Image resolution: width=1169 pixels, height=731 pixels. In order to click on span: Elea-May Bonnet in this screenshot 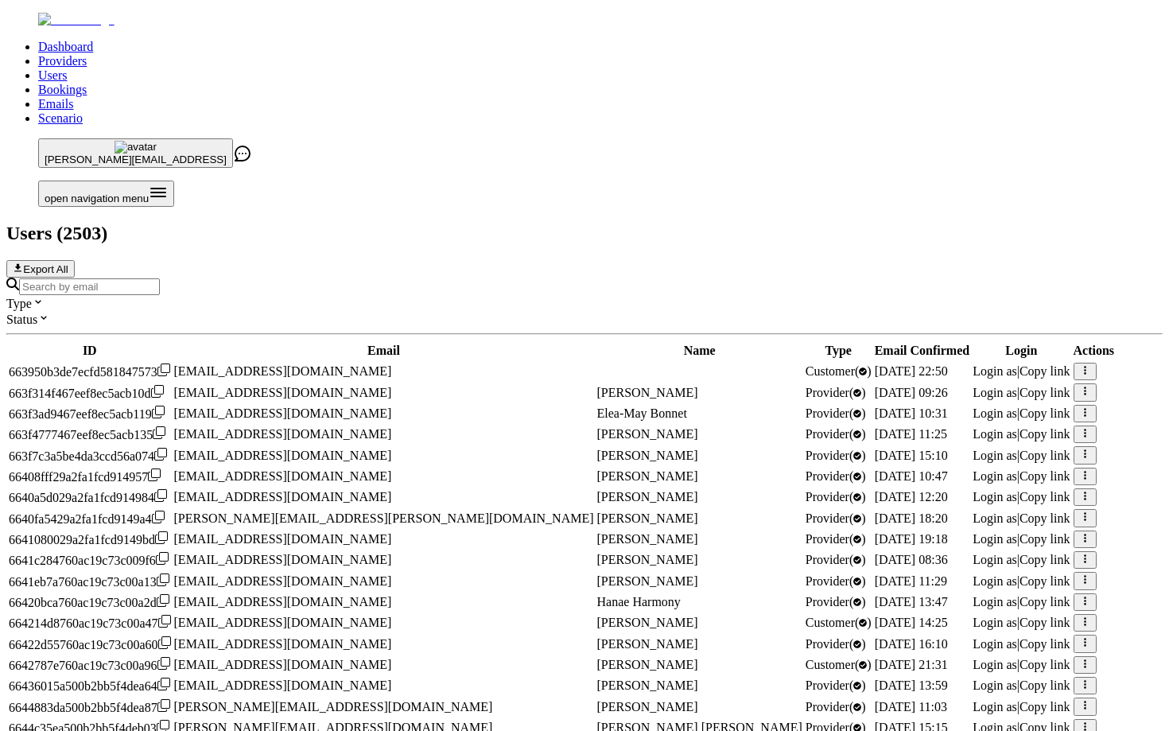, I will do `click(642, 413)`.